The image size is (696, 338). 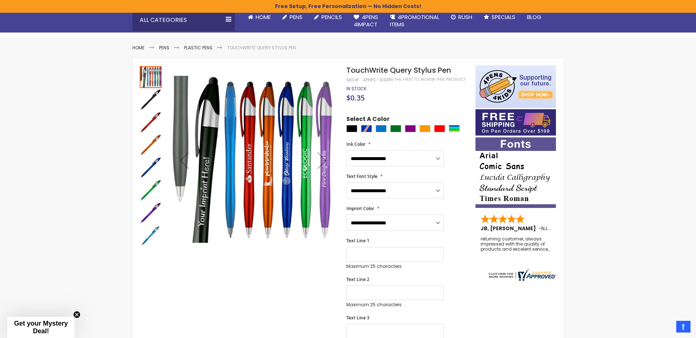 What do you see at coordinates (366, 20) in the screenshot?
I see `span: 4Pens 4impact` at bounding box center [366, 20].